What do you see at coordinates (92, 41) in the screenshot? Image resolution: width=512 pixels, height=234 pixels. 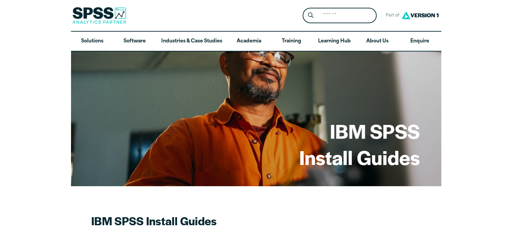 I see `a: Solutions` at bounding box center [92, 41].